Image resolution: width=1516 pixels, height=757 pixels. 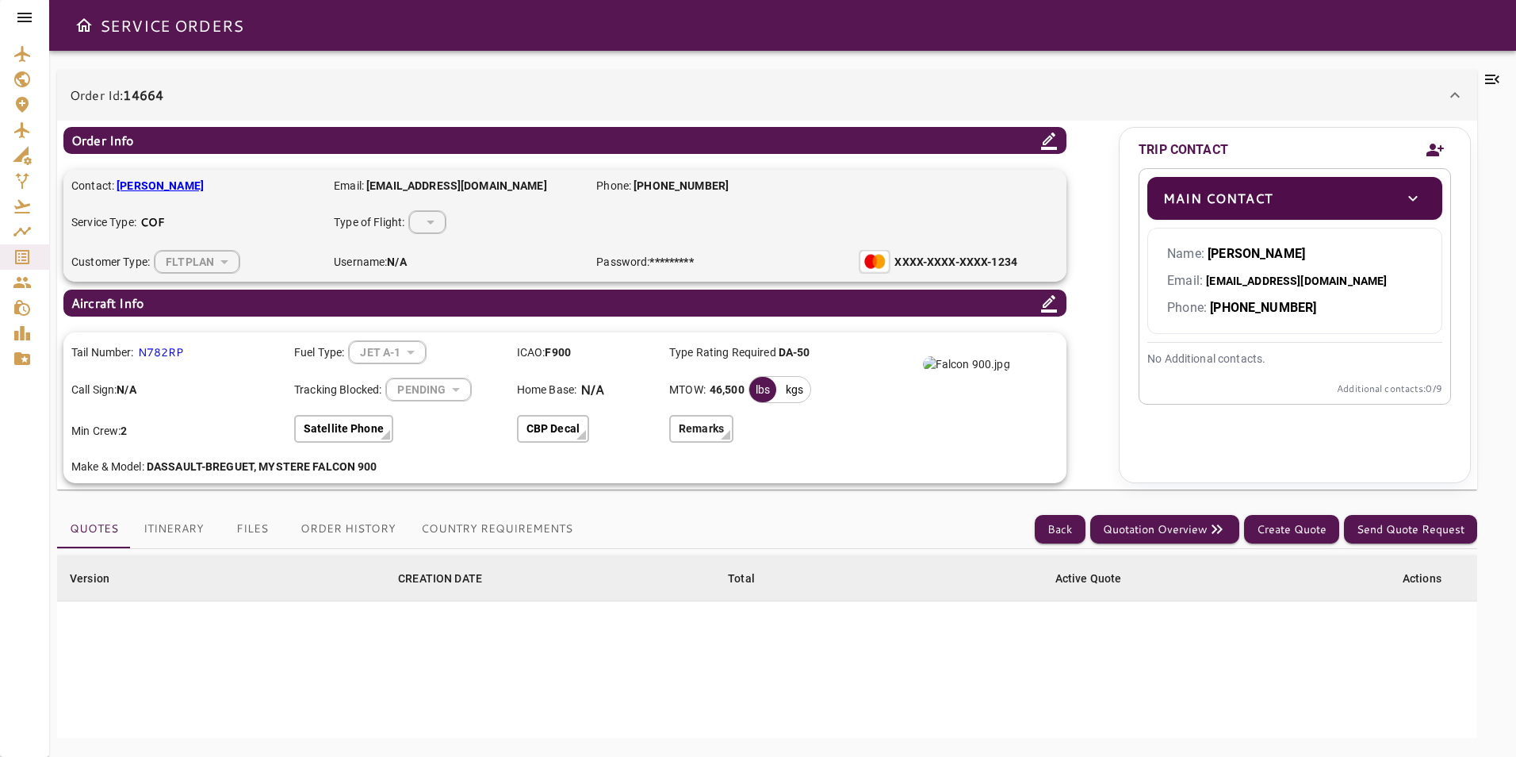 What do you see at coordinates (348, 529) in the screenshot?
I see `button: Order History` at bounding box center [348, 529].